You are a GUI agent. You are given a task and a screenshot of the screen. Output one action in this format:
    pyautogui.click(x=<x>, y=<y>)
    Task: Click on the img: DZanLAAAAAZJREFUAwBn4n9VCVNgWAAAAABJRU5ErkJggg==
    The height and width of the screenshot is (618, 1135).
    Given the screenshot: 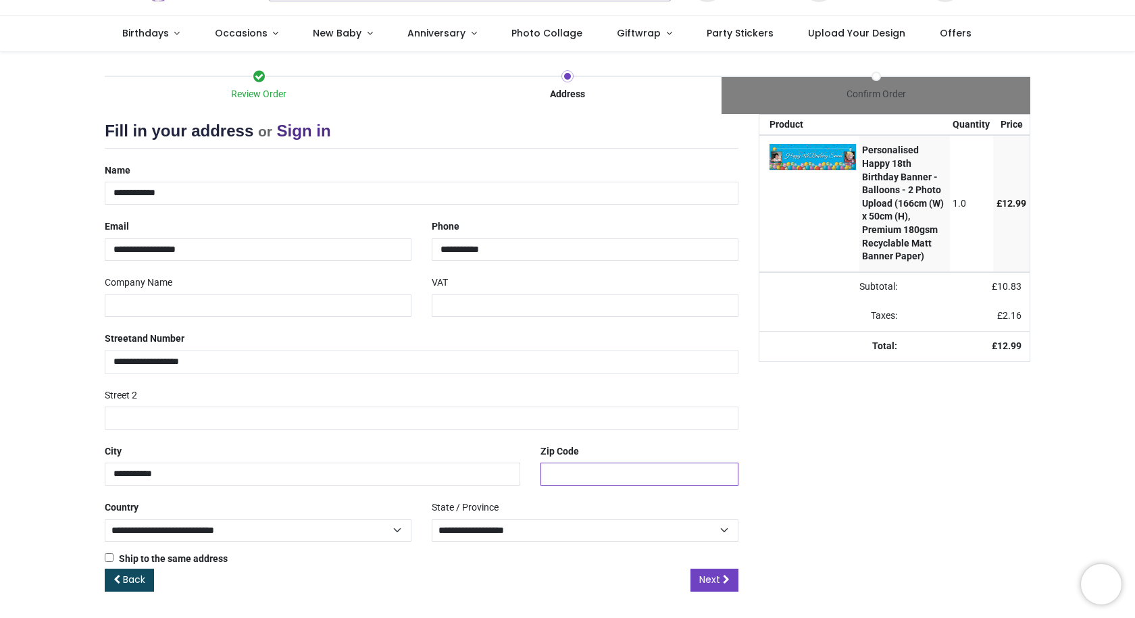 What is the action you would take?
    pyautogui.click(x=813, y=157)
    